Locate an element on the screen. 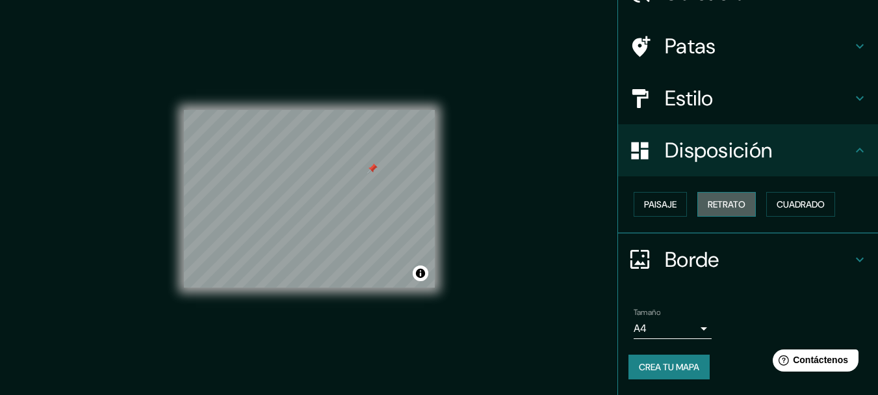  button: Crea tu mapa is located at coordinates (669, 367).